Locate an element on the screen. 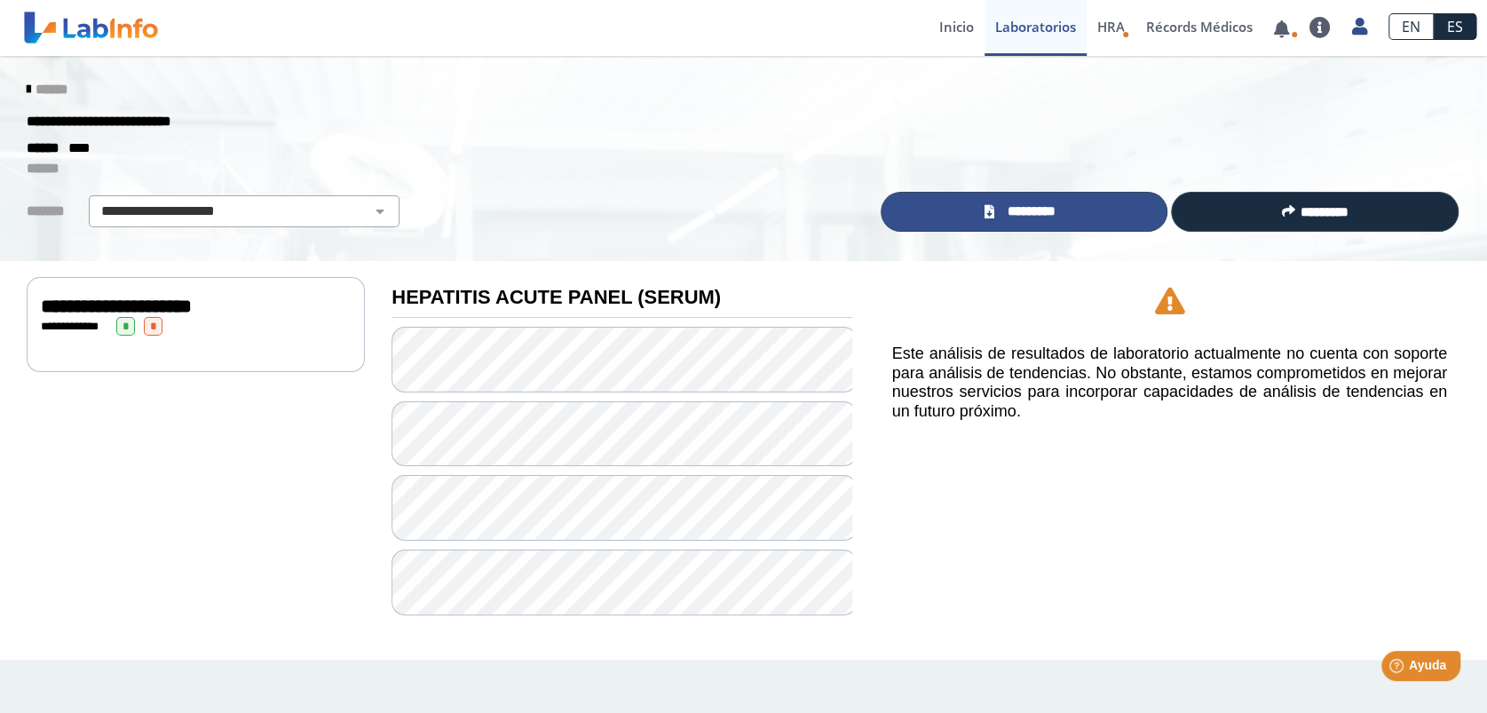  span: Ayuda is located at coordinates (99, 21).